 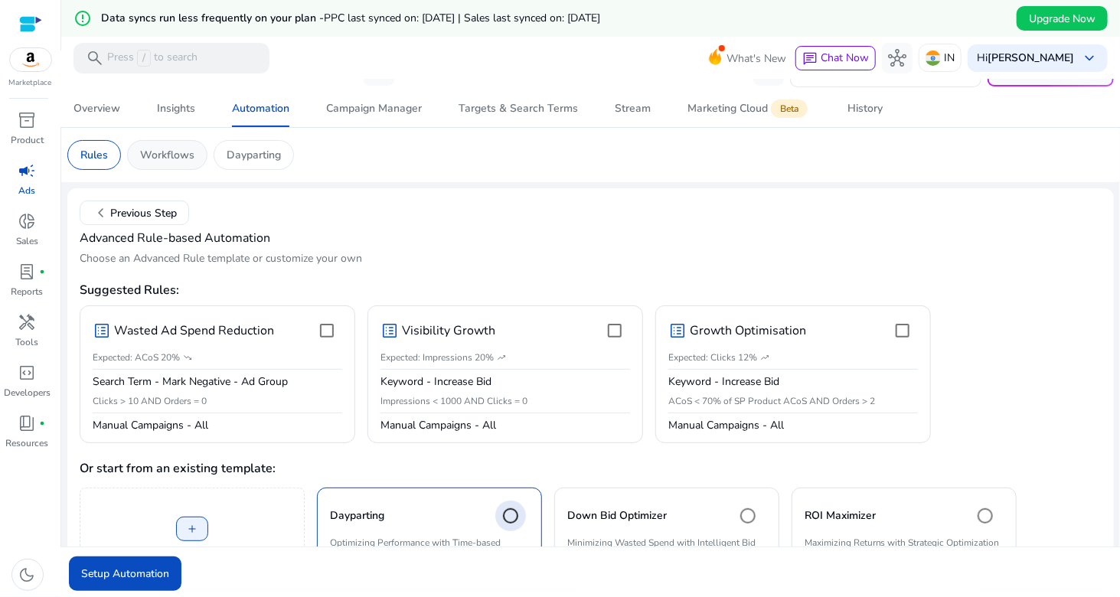 I want to click on div: Targets & Search Terms, so click(x=518, y=109).